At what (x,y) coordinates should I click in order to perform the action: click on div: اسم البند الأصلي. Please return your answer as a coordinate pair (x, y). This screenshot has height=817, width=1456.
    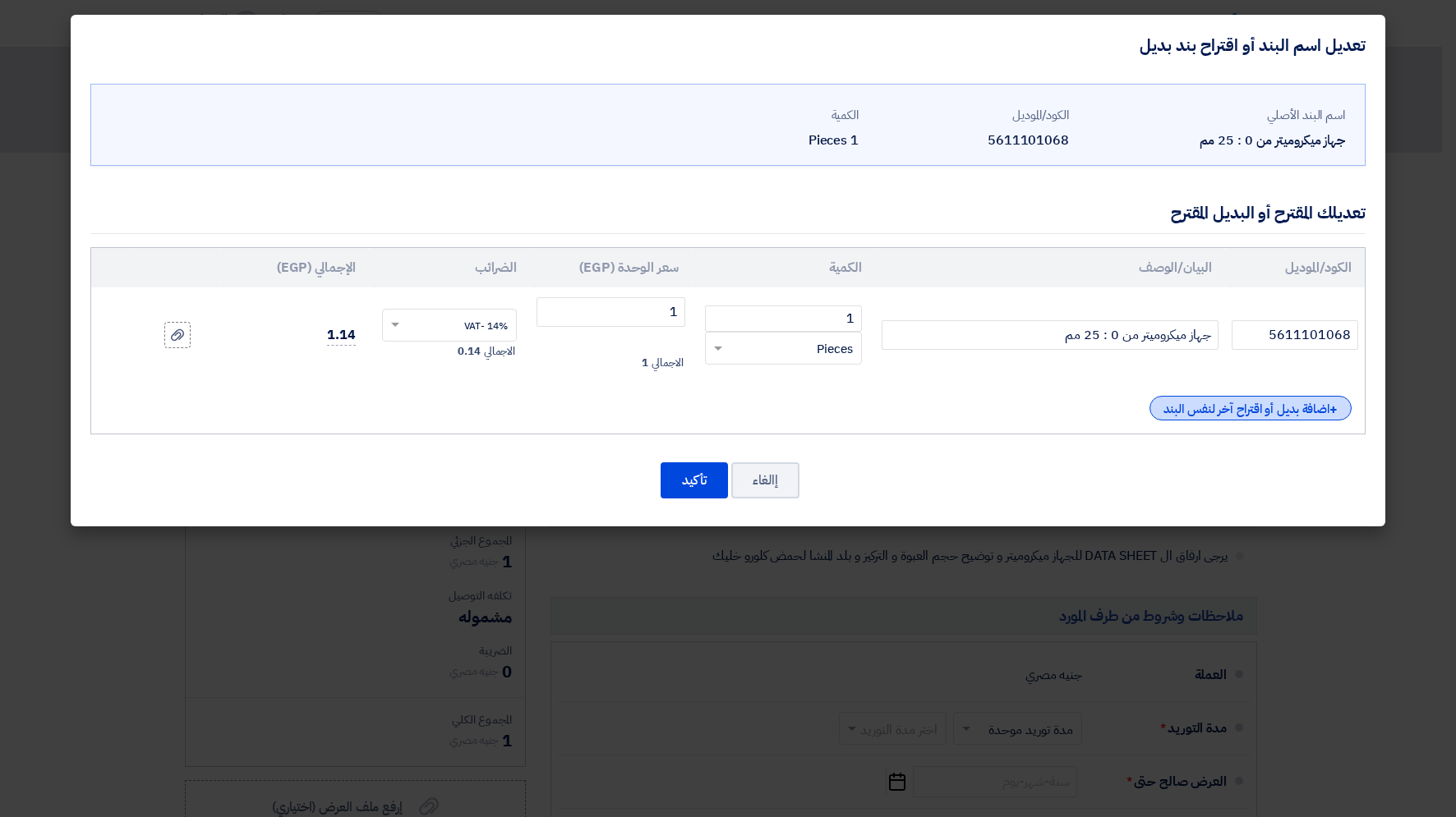
    Looking at the image, I should click on (1214, 115).